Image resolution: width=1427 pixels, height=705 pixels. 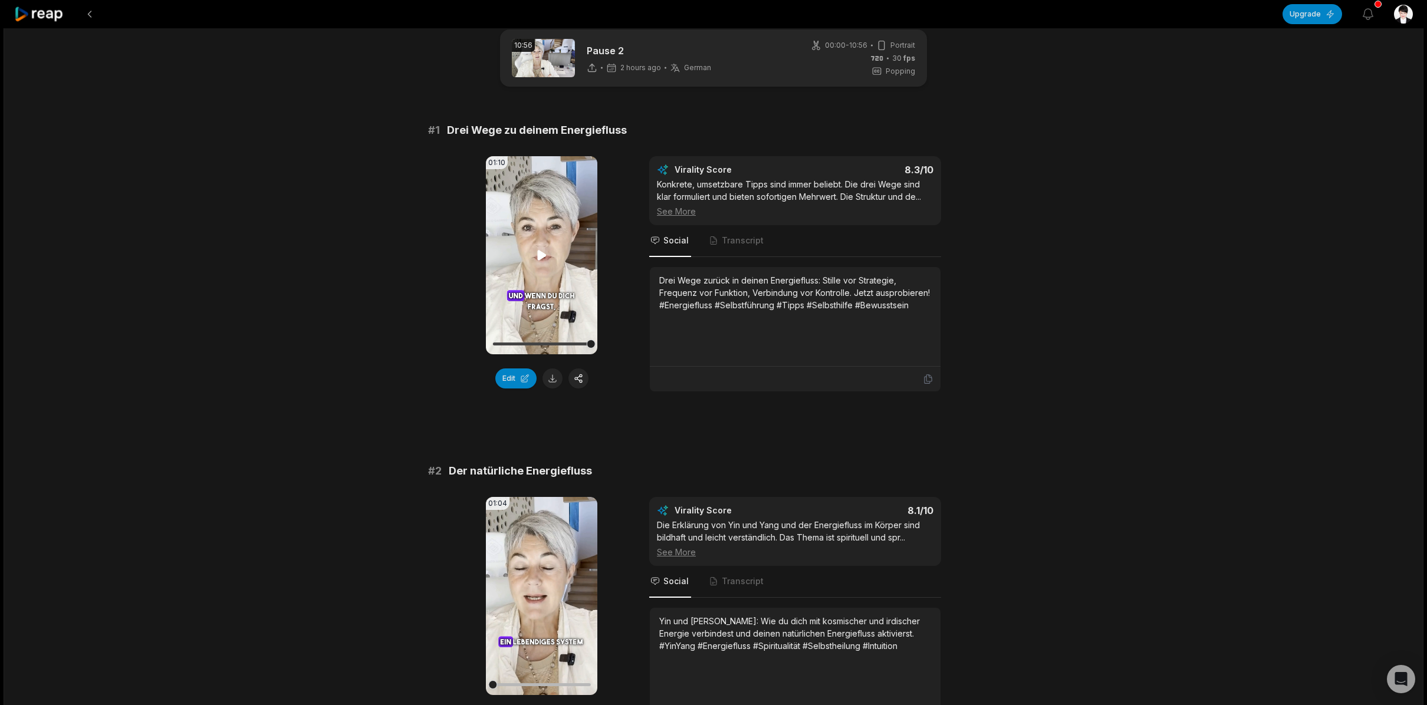 I want to click on button: Edit, so click(x=516, y=379).